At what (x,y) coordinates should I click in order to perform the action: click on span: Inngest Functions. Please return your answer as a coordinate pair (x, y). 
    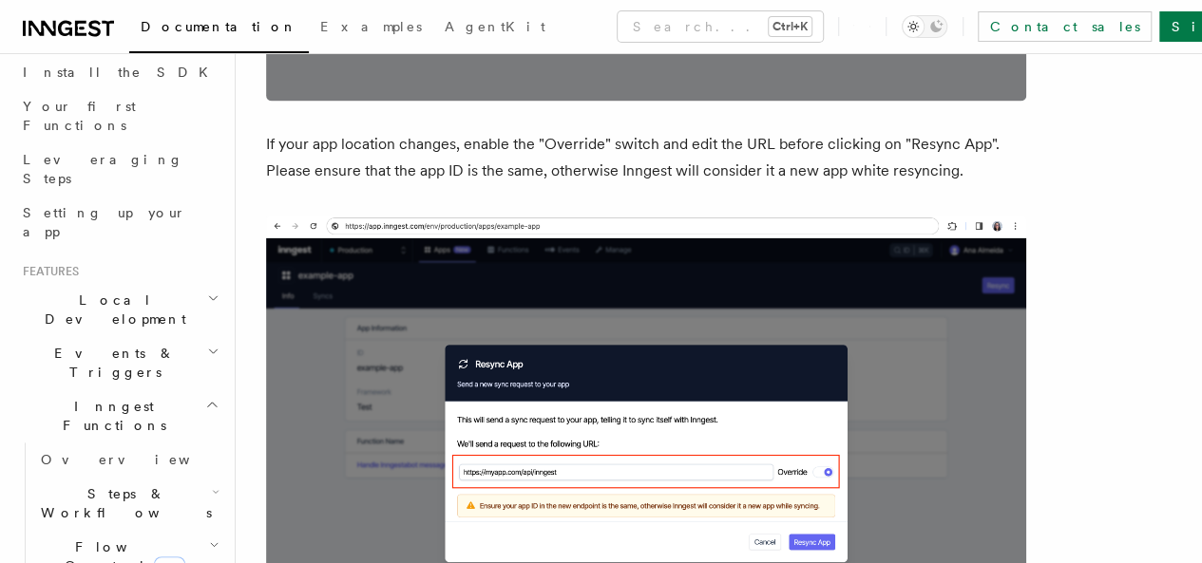
    Looking at the image, I should click on (110, 416).